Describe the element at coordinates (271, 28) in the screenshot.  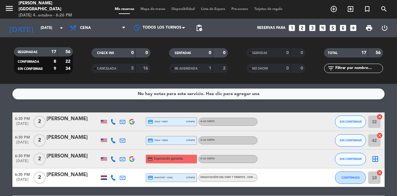
I see `span: Reservas para` at that location.